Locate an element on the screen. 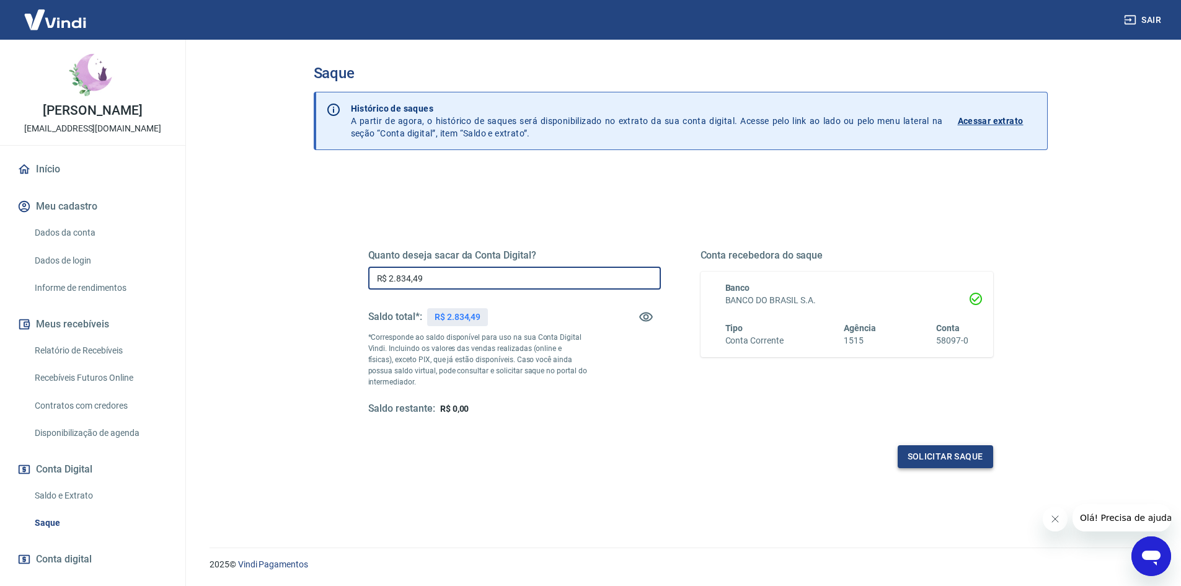 This screenshot has width=1181, height=586. h5: Saldo total*: is located at coordinates (395, 317).